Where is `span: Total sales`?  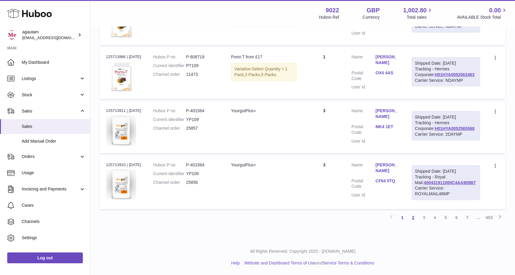
span: Total sales is located at coordinates (420, 17).